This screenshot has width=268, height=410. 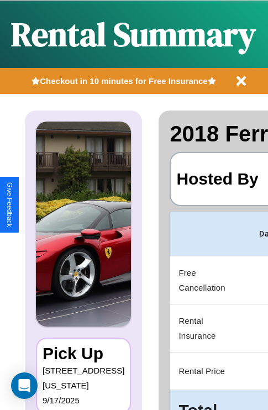 What do you see at coordinates (123, 81) in the screenshot?
I see `b: Checkout in 10 minutes for Free Insurance` at bounding box center [123, 81].